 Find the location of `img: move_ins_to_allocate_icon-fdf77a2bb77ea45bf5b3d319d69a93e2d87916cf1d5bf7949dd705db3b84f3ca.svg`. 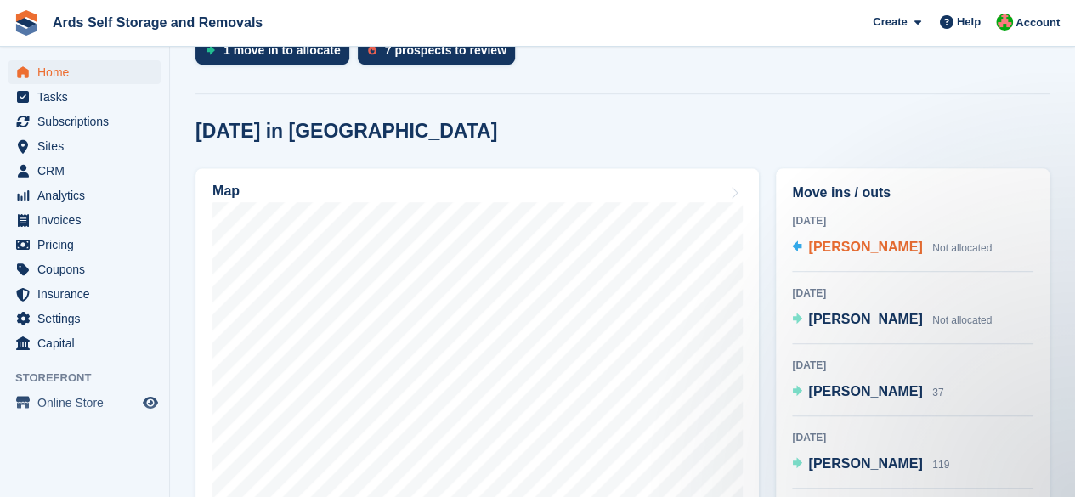

img: move_ins_to_allocate_icon-fdf77a2bb77ea45bf5b3d319d69a93e2d87916cf1d5bf7949dd705db3b84f3ca.svg is located at coordinates (210, 50).